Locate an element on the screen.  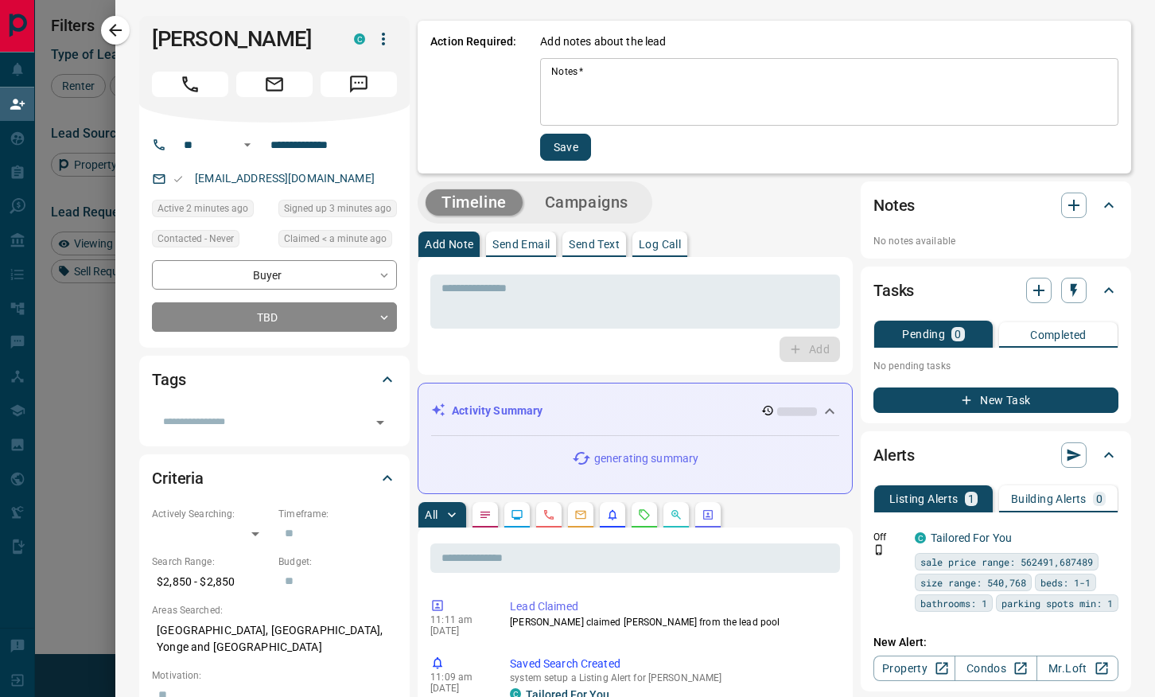
p: Lead Claimed is located at coordinates (672, 606).